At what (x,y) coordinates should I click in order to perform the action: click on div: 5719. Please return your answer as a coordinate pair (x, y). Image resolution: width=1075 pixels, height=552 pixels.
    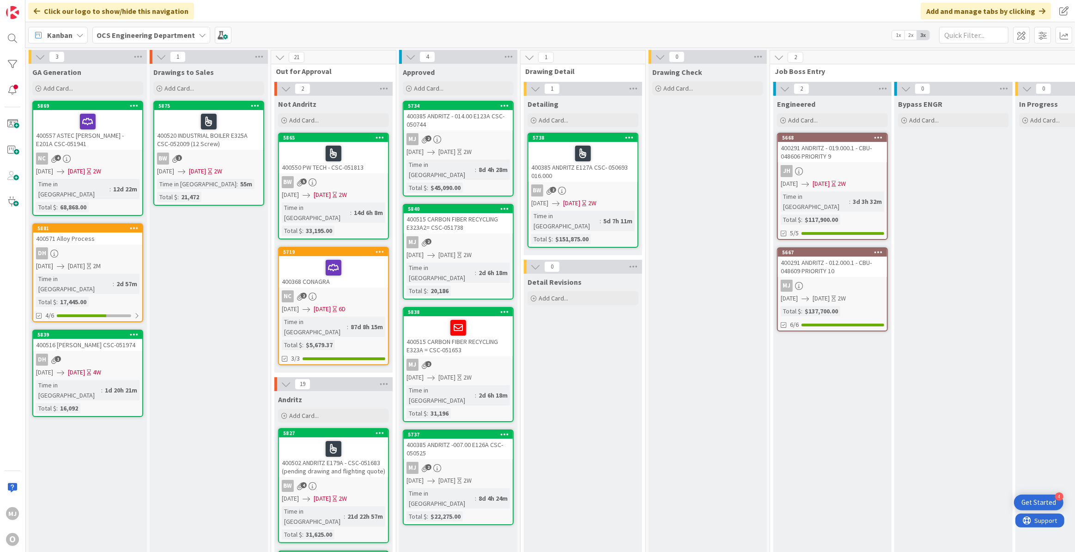
    Looking at the image, I should click on (334, 252).